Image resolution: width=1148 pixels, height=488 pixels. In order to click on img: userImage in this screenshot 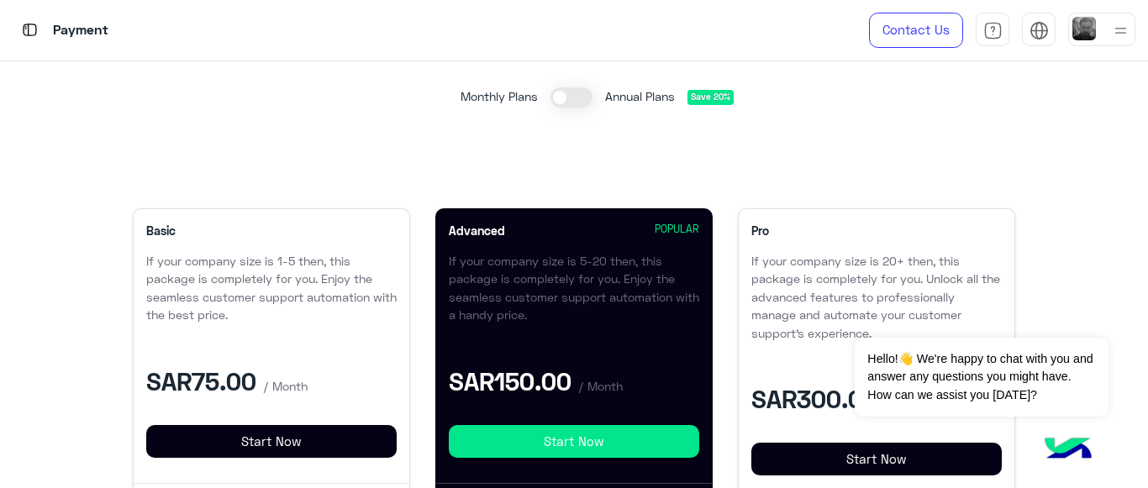, I will do `click(1084, 29)`.